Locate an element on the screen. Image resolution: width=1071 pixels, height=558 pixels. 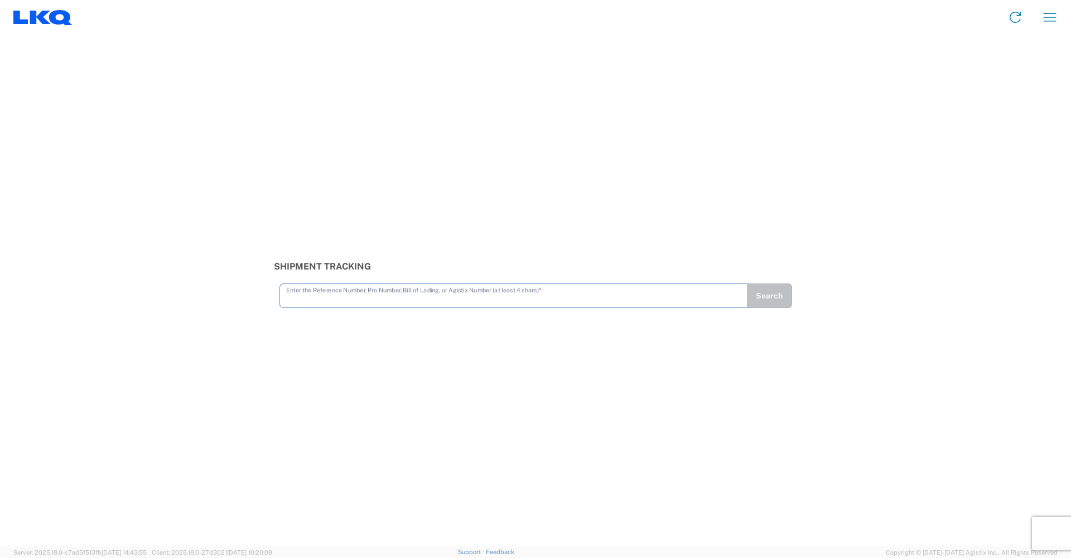
span: Server: 2025.18.0-c7ad5f513fb is located at coordinates (80, 552).